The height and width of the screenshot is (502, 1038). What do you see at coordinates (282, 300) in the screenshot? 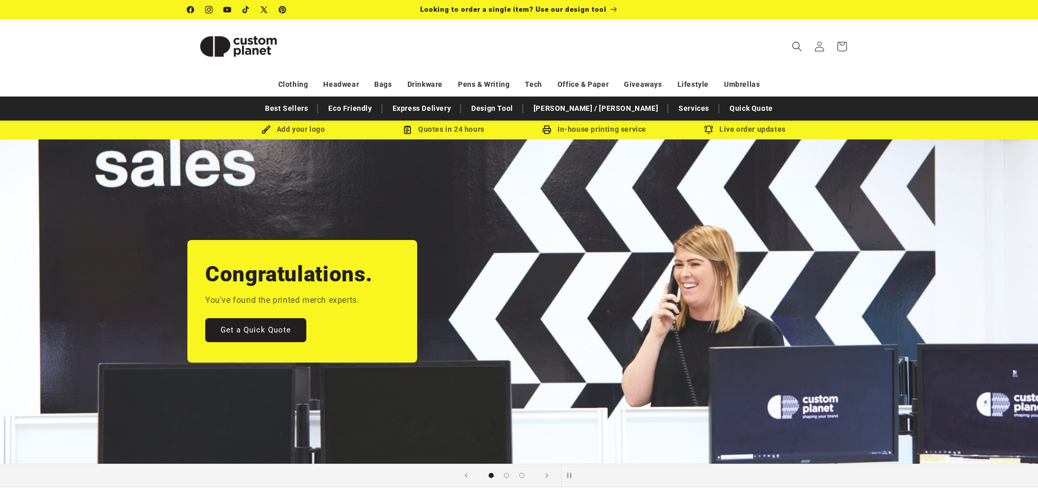
I see `p: You've found the printed merch experts.` at bounding box center [282, 300].